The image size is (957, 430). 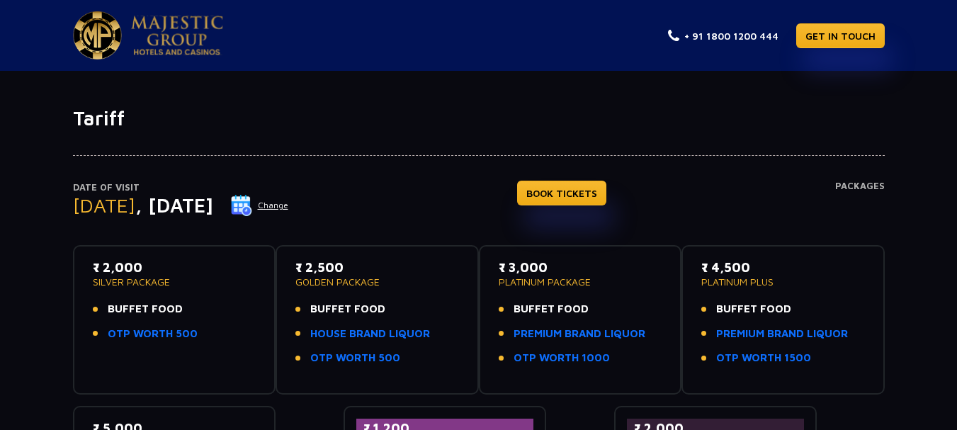 I want to click on a: BOOK TICKETS, so click(x=562, y=193).